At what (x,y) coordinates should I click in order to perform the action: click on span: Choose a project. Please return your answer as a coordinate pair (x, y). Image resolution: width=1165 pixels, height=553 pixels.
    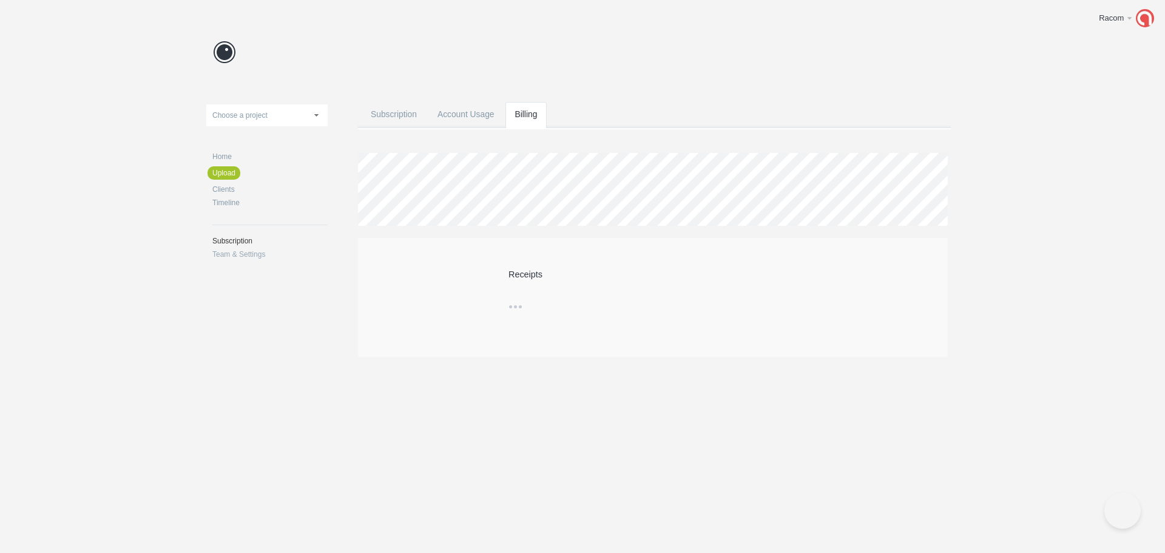
    Looking at the image, I should click on (240, 115).